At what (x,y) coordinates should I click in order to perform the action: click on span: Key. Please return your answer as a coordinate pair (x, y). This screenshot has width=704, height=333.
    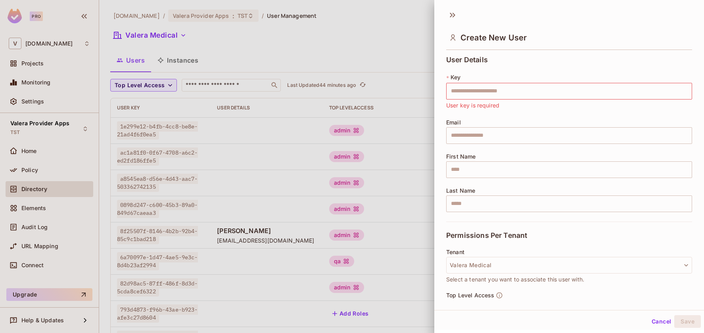
    Looking at the image, I should click on (455, 77).